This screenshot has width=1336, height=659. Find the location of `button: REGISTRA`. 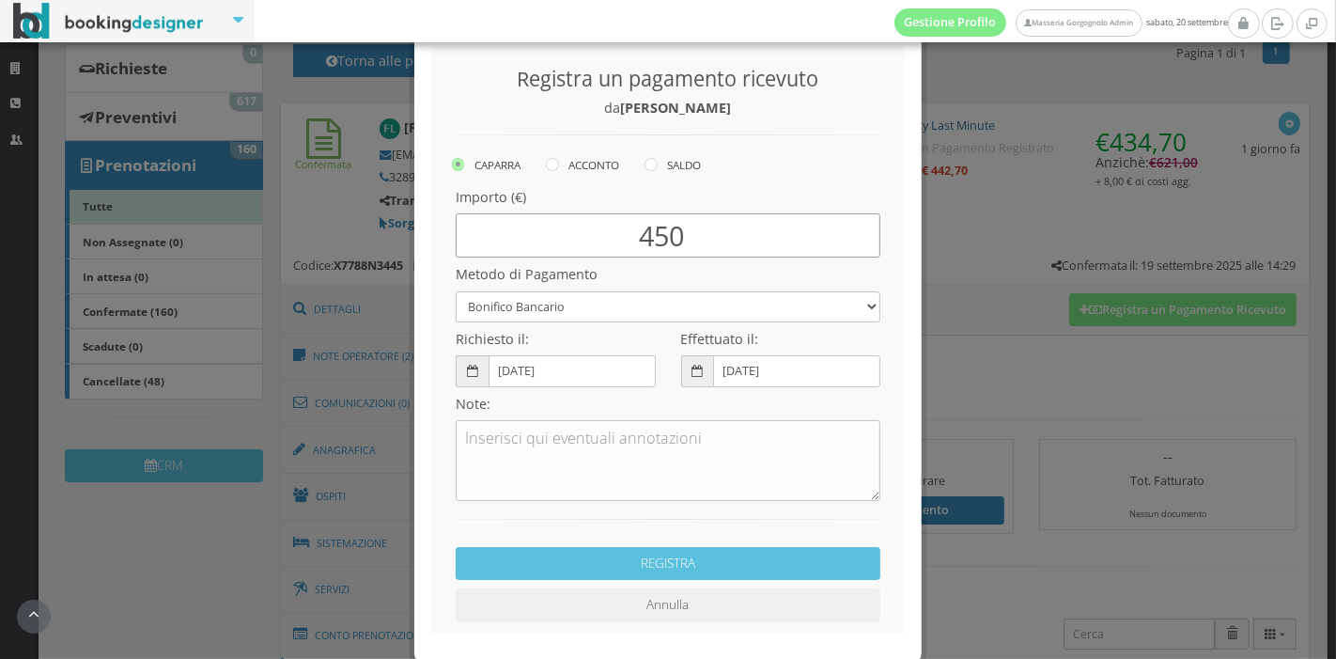

button: REGISTRA is located at coordinates (668, 563).